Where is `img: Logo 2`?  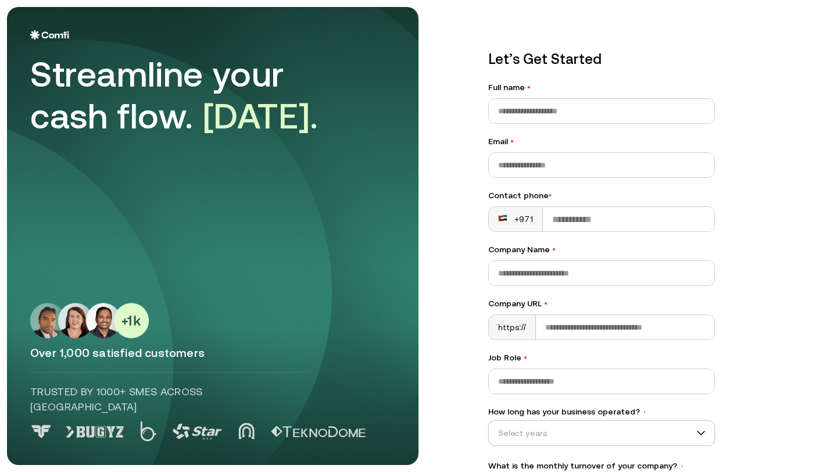
img: Logo 2 is located at coordinates (148, 431).